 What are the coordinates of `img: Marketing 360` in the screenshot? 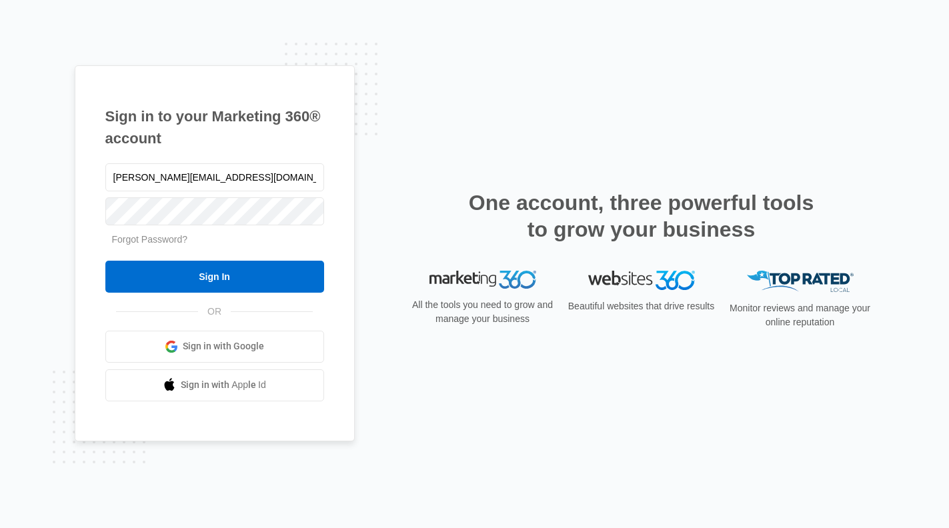 It's located at (483, 280).